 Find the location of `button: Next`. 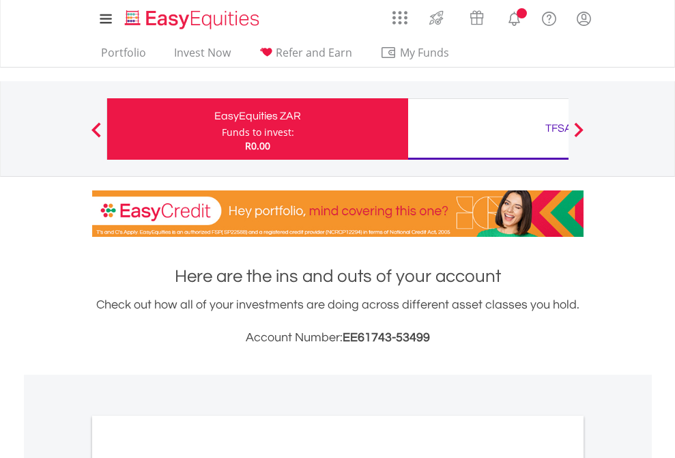

button: Next is located at coordinates (579, 136).